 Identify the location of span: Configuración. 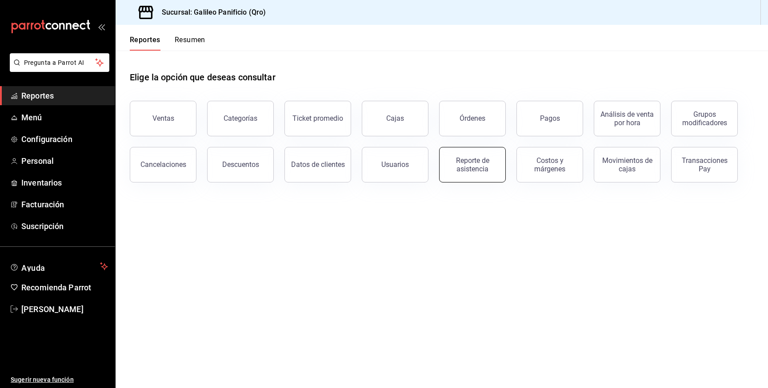
(64, 139).